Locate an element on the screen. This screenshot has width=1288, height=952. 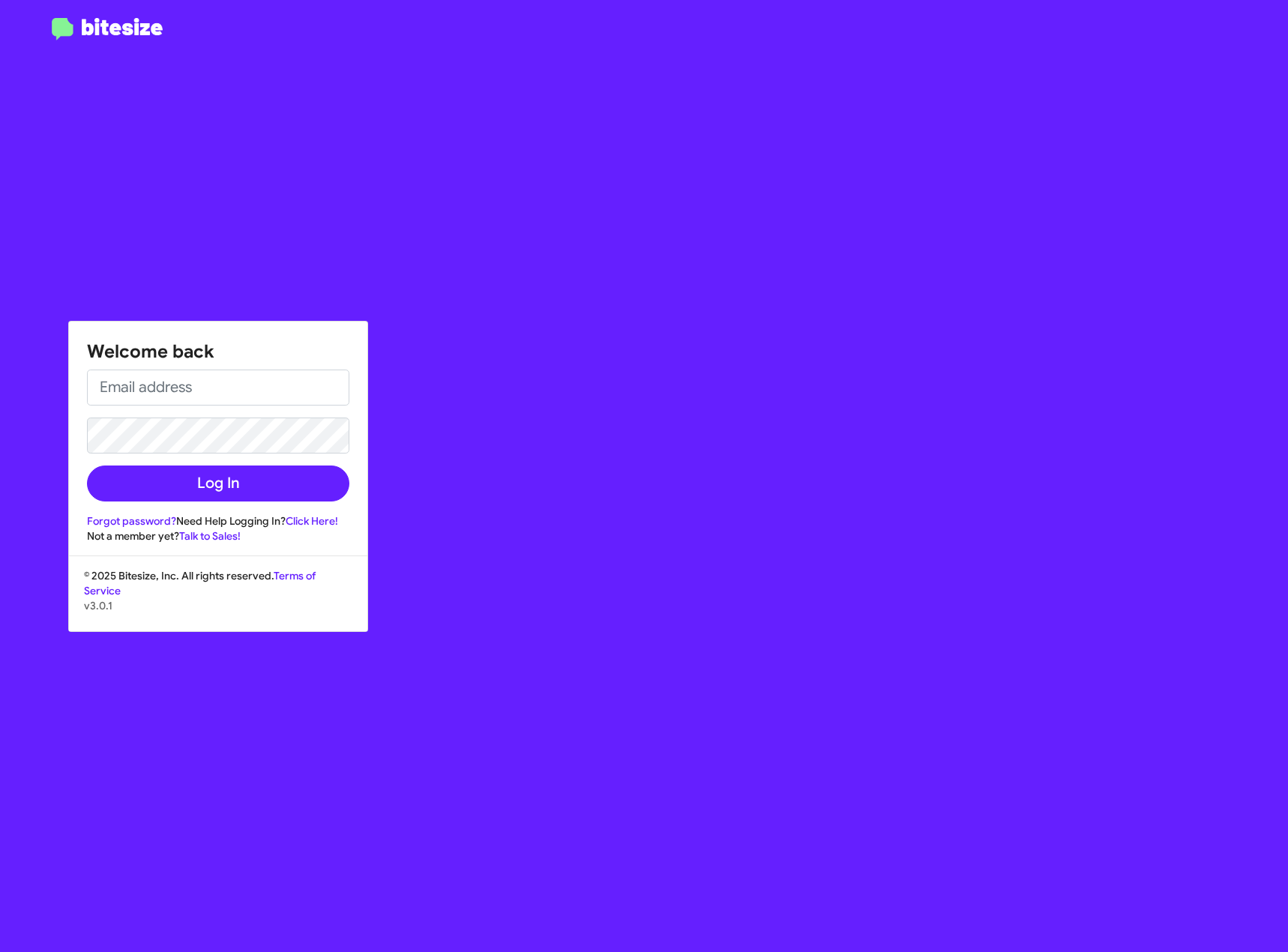
a: Forgot password? is located at coordinates (131, 521).